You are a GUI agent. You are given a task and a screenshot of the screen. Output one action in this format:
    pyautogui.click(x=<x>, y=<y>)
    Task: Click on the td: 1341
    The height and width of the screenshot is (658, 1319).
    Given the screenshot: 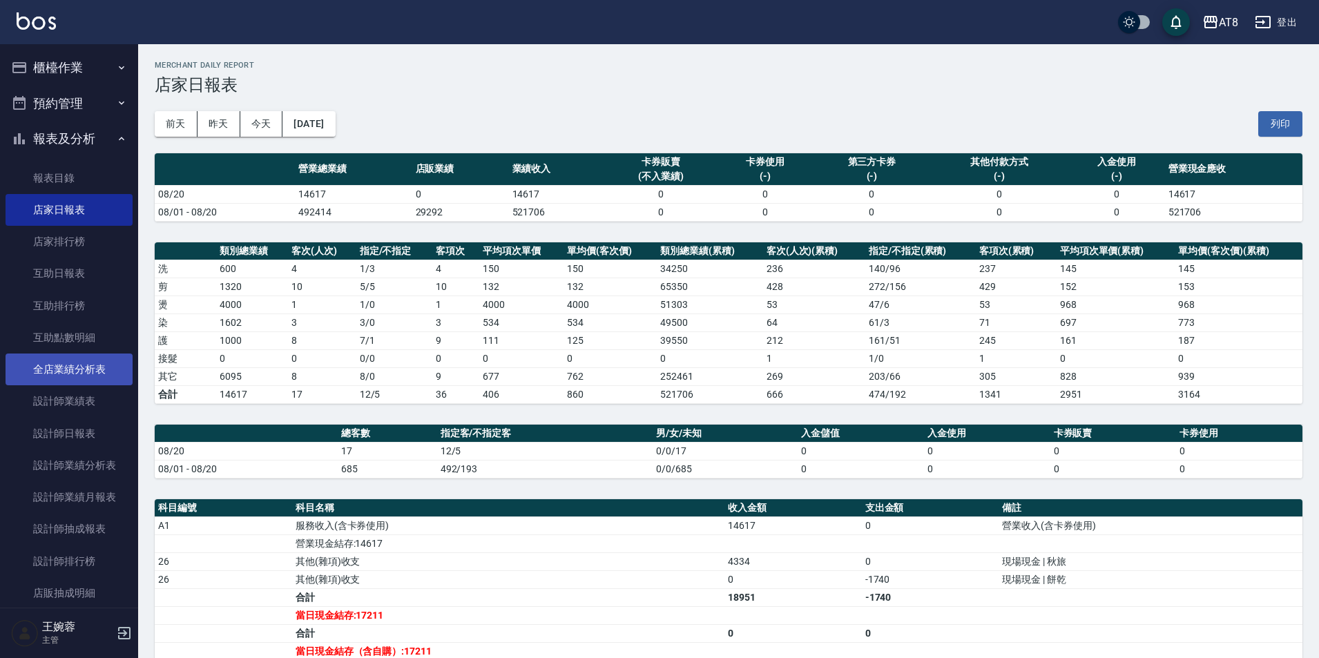 What is the action you would take?
    pyautogui.click(x=1016, y=394)
    